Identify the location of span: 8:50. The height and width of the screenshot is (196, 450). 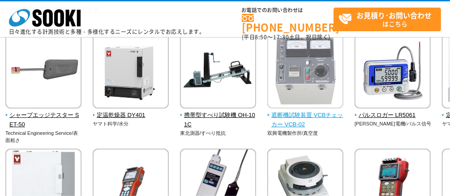
(261, 37).